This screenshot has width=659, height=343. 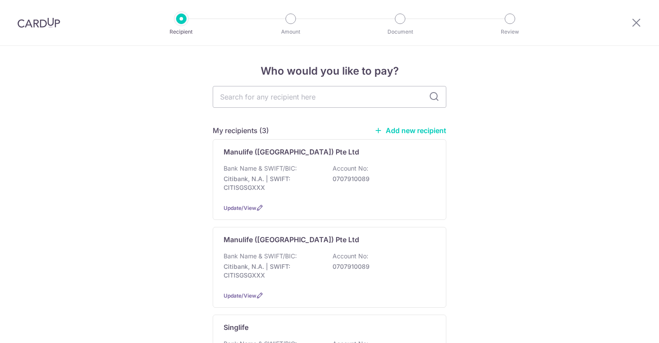 I want to click on h4: Who would you like to pay?, so click(x=330, y=71).